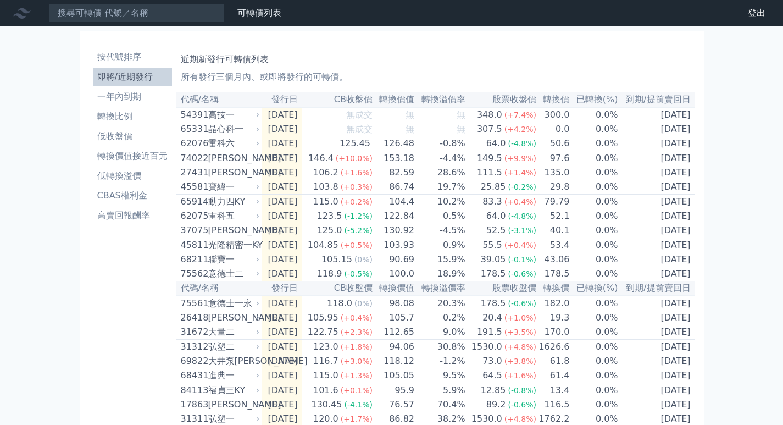 The image size is (783, 425). What do you see at coordinates (356, 347) in the screenshot?
I see `span: (+1.8%)` at bounding box center [356, 347].